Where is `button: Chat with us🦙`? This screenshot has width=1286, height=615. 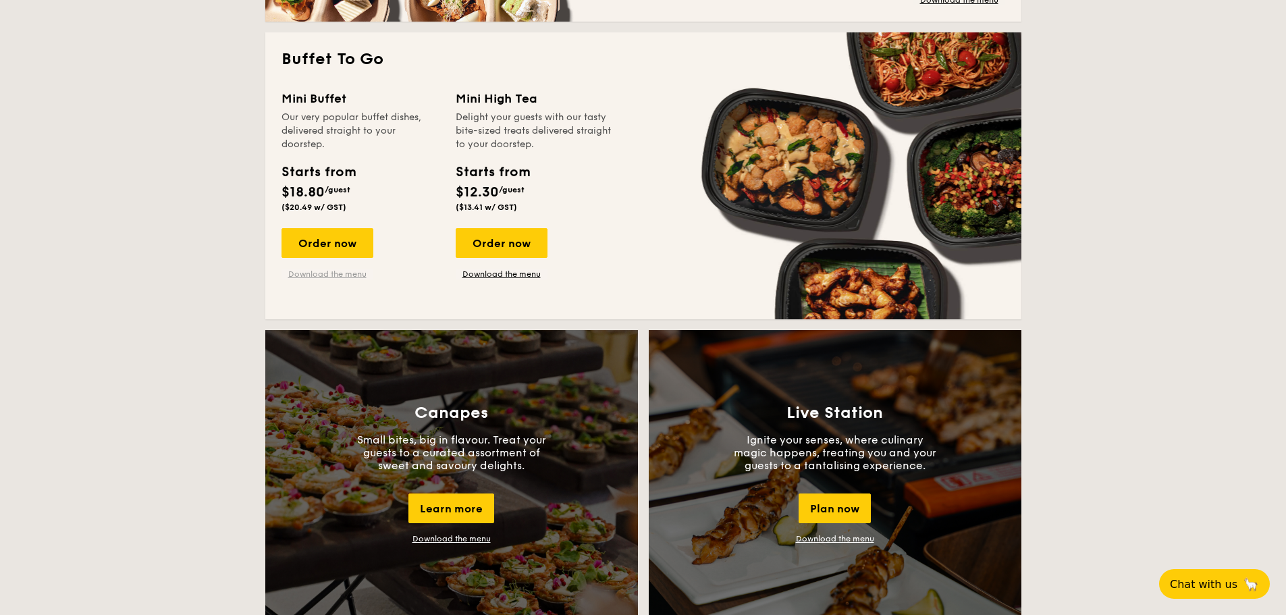 button: Chat with us🦙 is located at coordinates (1215, 584).